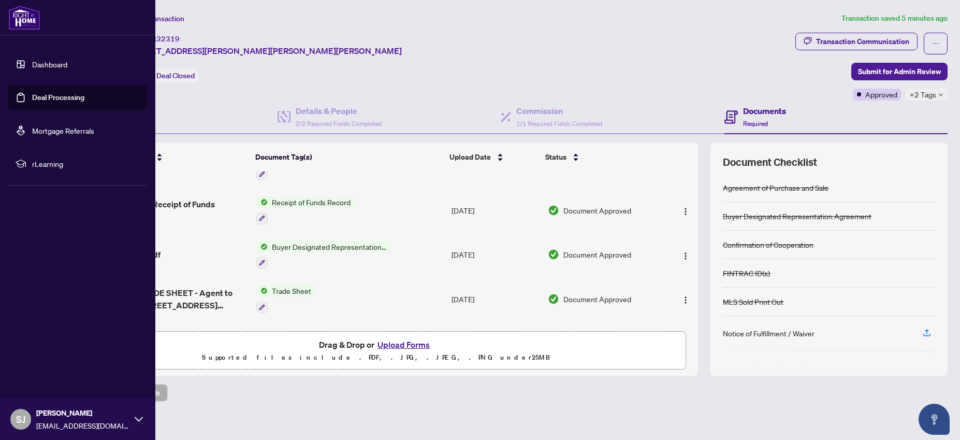 The image size is (960, 440). What do you see at coordinates (923, 94) in the screenshot?
I see `span: +2 Tags` at bounding box center [923, 94].